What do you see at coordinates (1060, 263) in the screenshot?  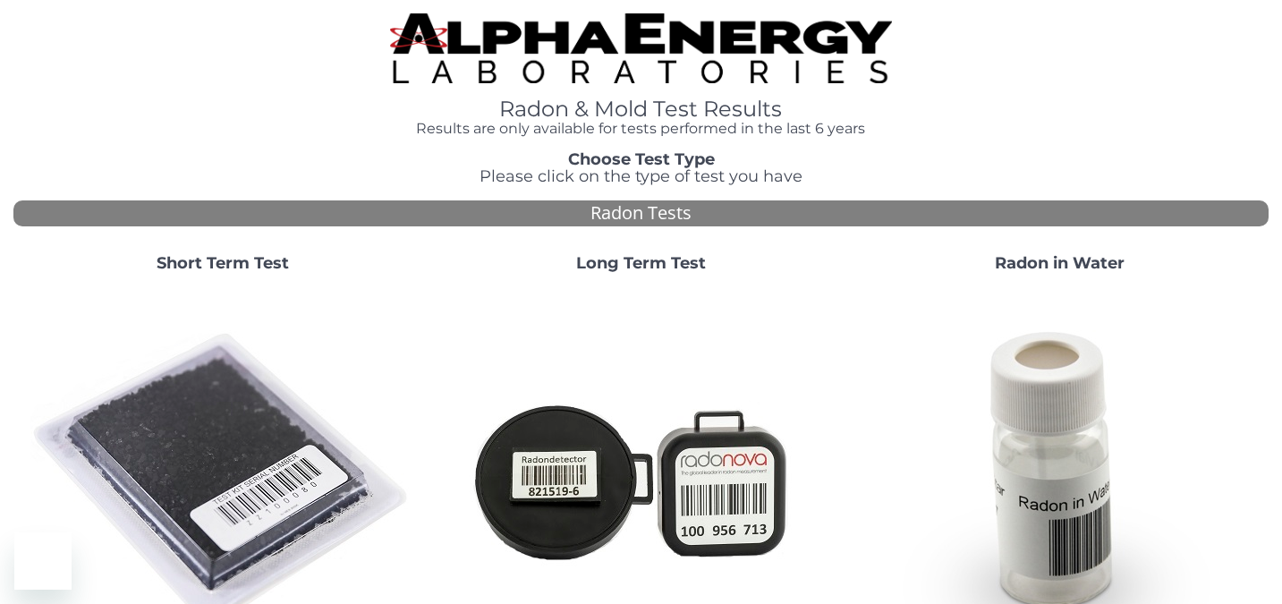 I see `strong: Radon in Water` at bounding box center [1060, 263].